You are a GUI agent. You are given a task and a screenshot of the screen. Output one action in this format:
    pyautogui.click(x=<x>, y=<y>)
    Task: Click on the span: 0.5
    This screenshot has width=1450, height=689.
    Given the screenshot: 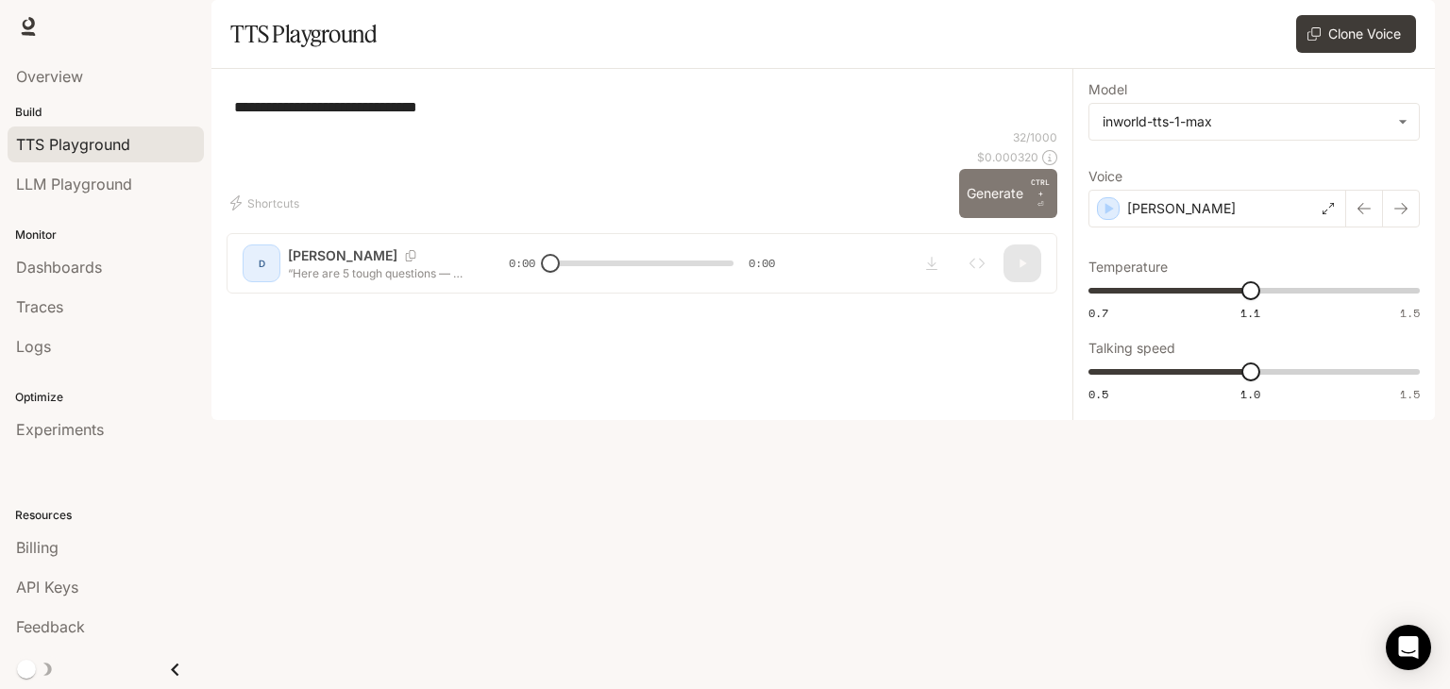 What is the action you would take?
    pyautogui.click(x=1098, y=394)
    